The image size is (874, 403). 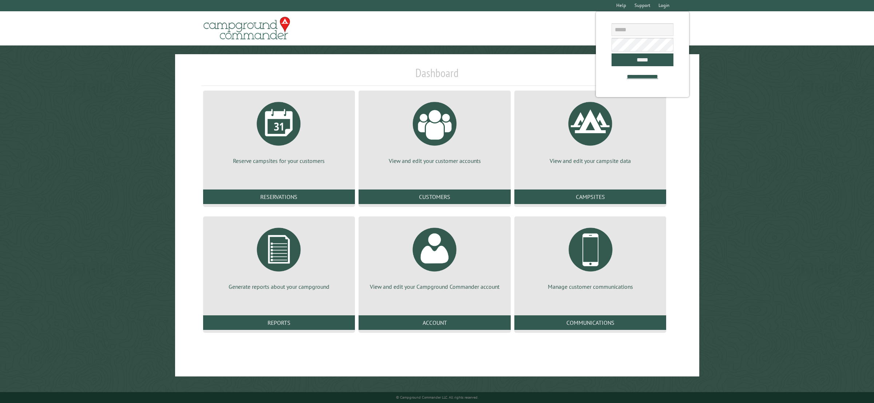 I want to click on small: © Campground Commander LLC. All rights reserved., so click(x=437, y=398).